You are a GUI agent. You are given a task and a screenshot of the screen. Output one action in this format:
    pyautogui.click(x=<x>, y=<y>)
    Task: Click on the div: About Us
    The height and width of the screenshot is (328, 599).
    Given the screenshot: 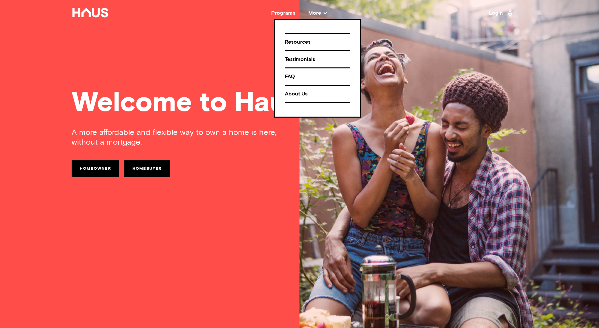 What is the action you would take?
    pyautogui.click(x=317, y=94)
    